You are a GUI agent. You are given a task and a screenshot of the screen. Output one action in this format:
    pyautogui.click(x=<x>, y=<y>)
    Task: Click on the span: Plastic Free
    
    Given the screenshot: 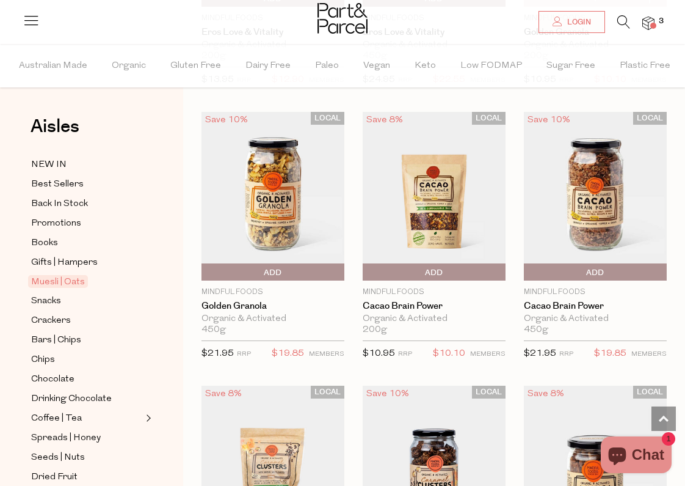 What is the action you would take?
    pyautogui.click(x=645, y=66)
    